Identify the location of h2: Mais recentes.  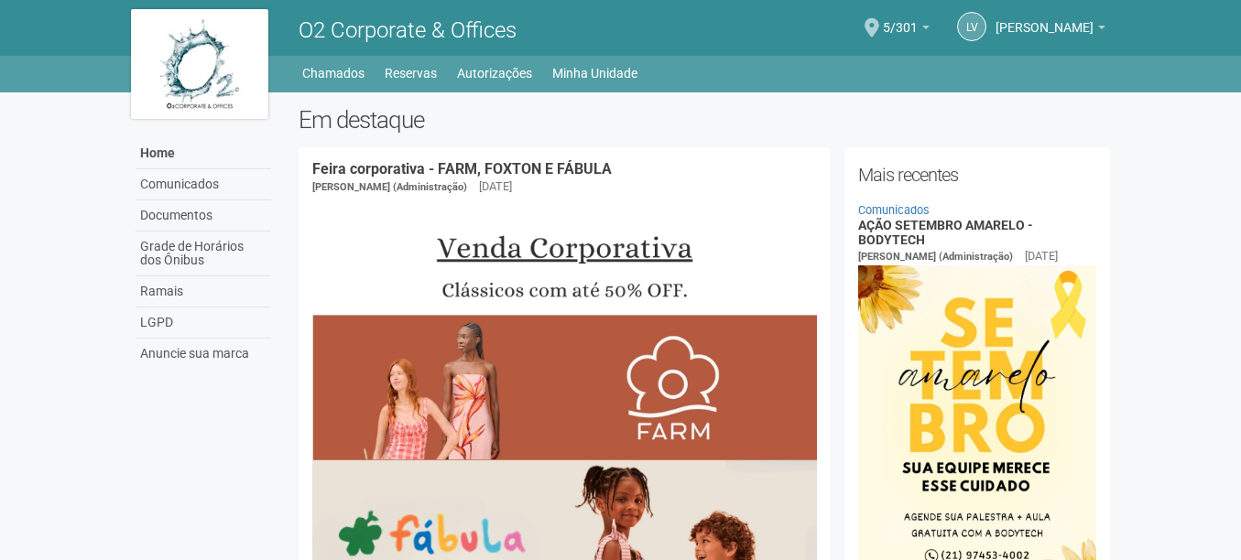
(977, 175).